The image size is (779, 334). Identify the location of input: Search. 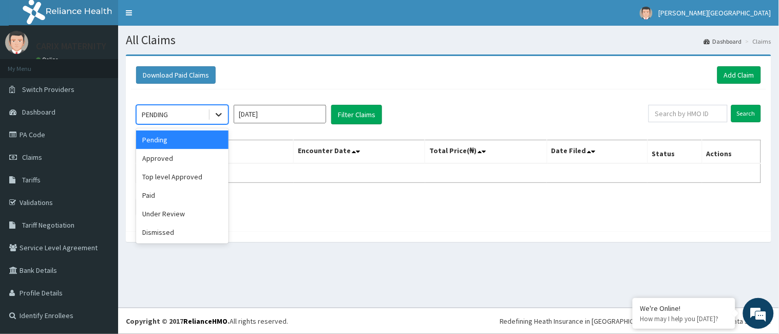
(747, 114).